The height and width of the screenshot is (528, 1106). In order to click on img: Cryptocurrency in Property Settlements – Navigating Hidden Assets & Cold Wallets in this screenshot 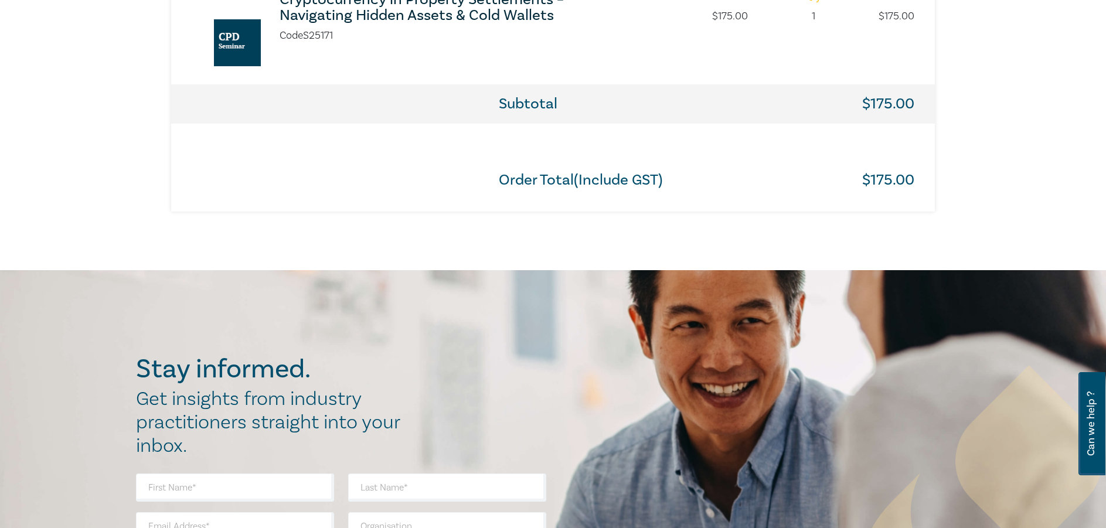, I will do `click(237, 43)`.